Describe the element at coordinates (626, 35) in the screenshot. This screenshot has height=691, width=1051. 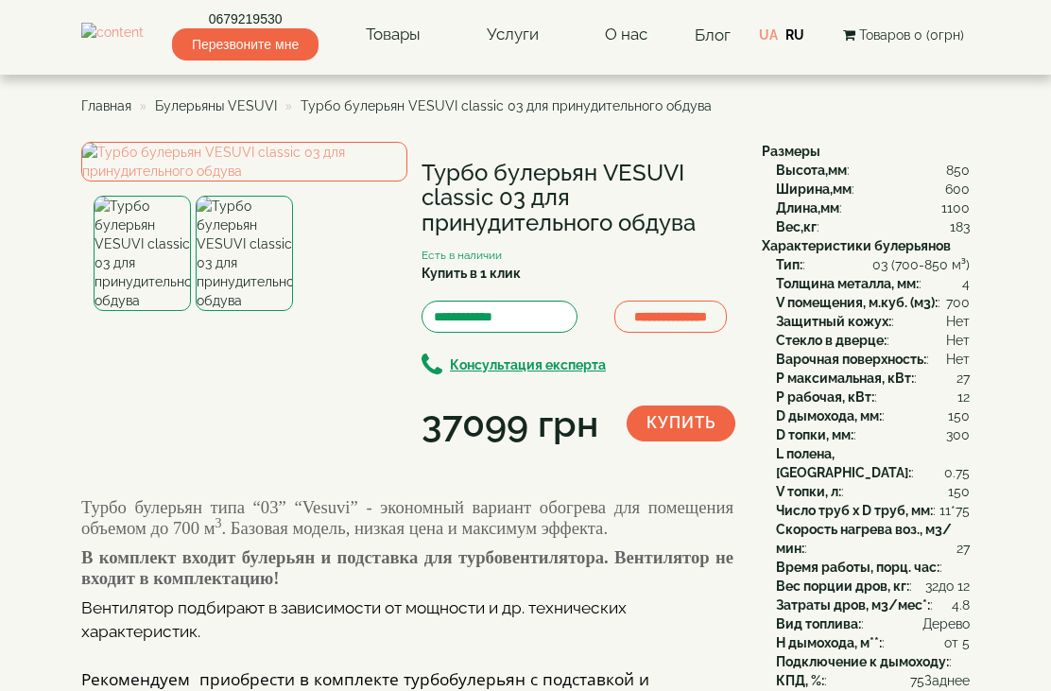
I see `a: О нас` at that location.